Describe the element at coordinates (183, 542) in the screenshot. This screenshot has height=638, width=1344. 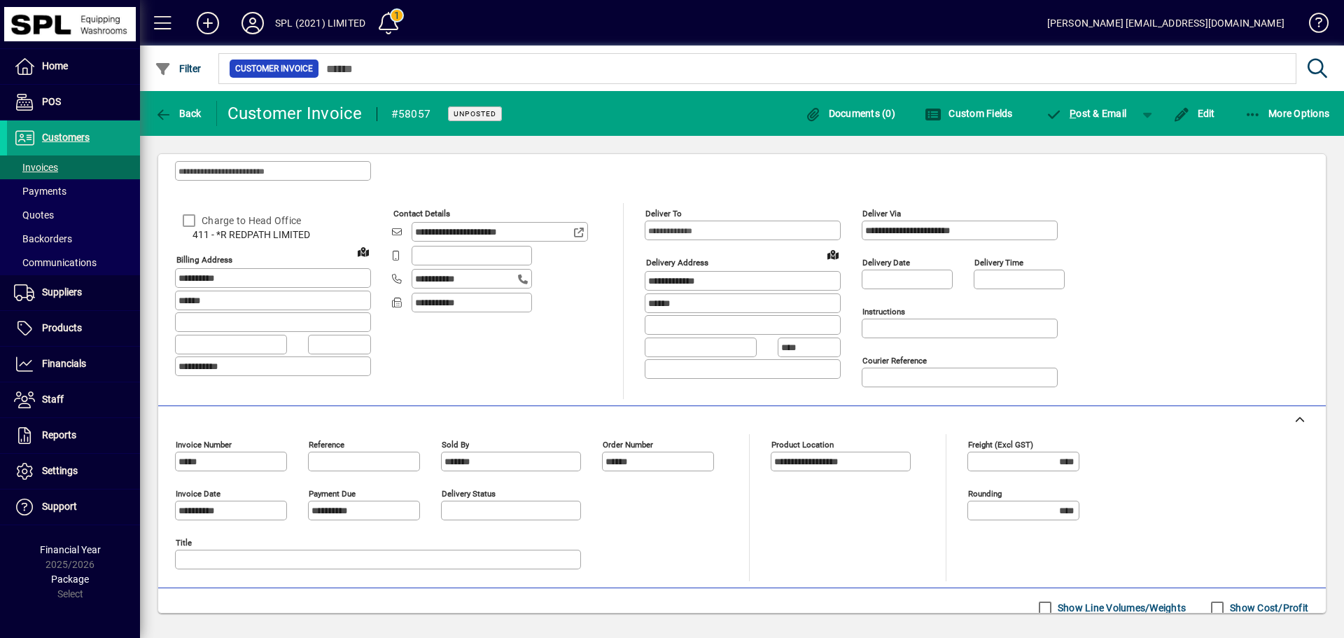
I see `mat-label: Title` at that location.